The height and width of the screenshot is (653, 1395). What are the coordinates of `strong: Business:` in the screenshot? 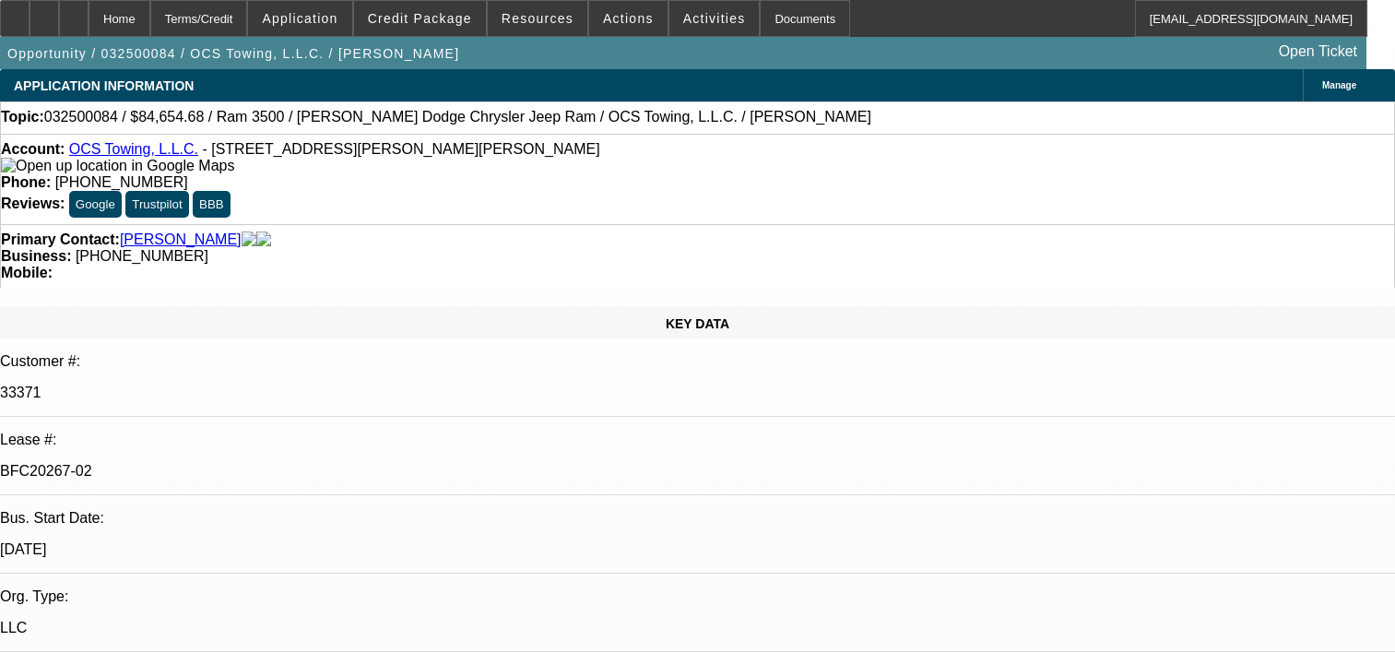 It's located at (36, 255).